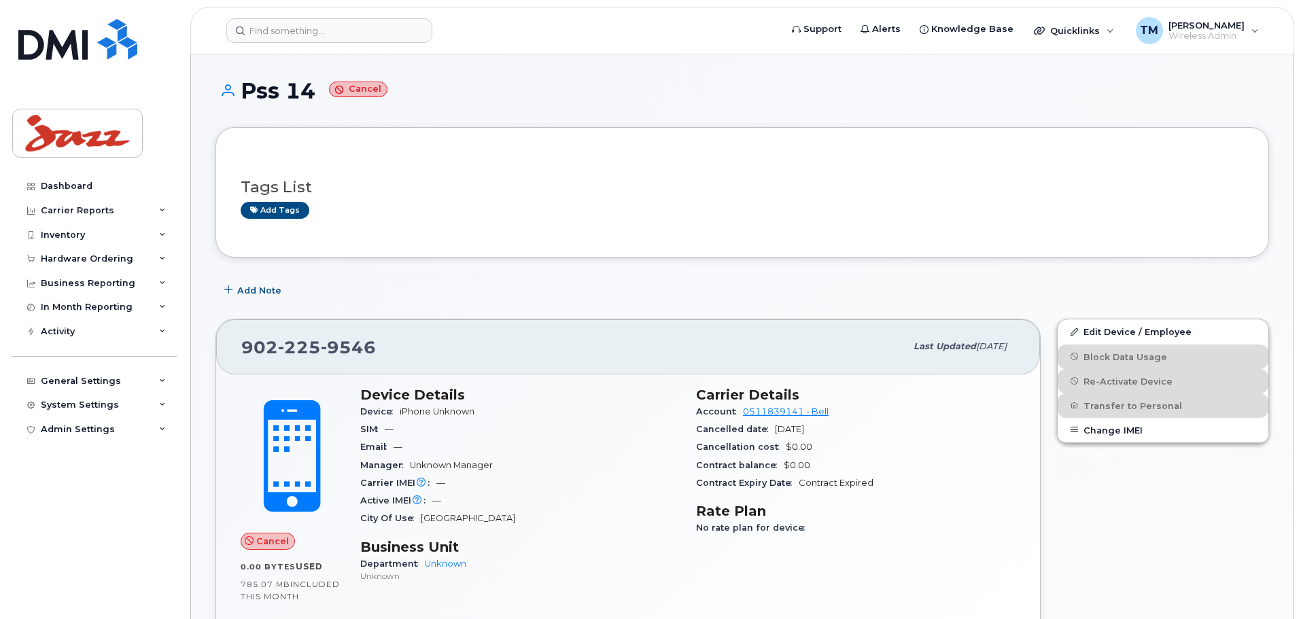 This screenshot has height=619, width=1301. What do you see at coordinates (1163, 406) in the screenshot?
I see `button: Transfer to Personal` at bounding box center [1163, 406].